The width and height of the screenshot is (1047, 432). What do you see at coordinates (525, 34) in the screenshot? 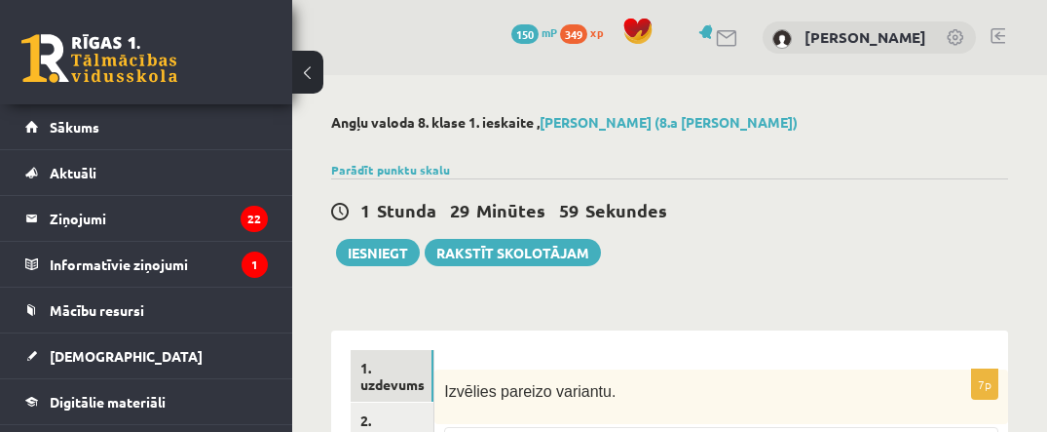
I see `span: 150` at bounding box center [525, 34].